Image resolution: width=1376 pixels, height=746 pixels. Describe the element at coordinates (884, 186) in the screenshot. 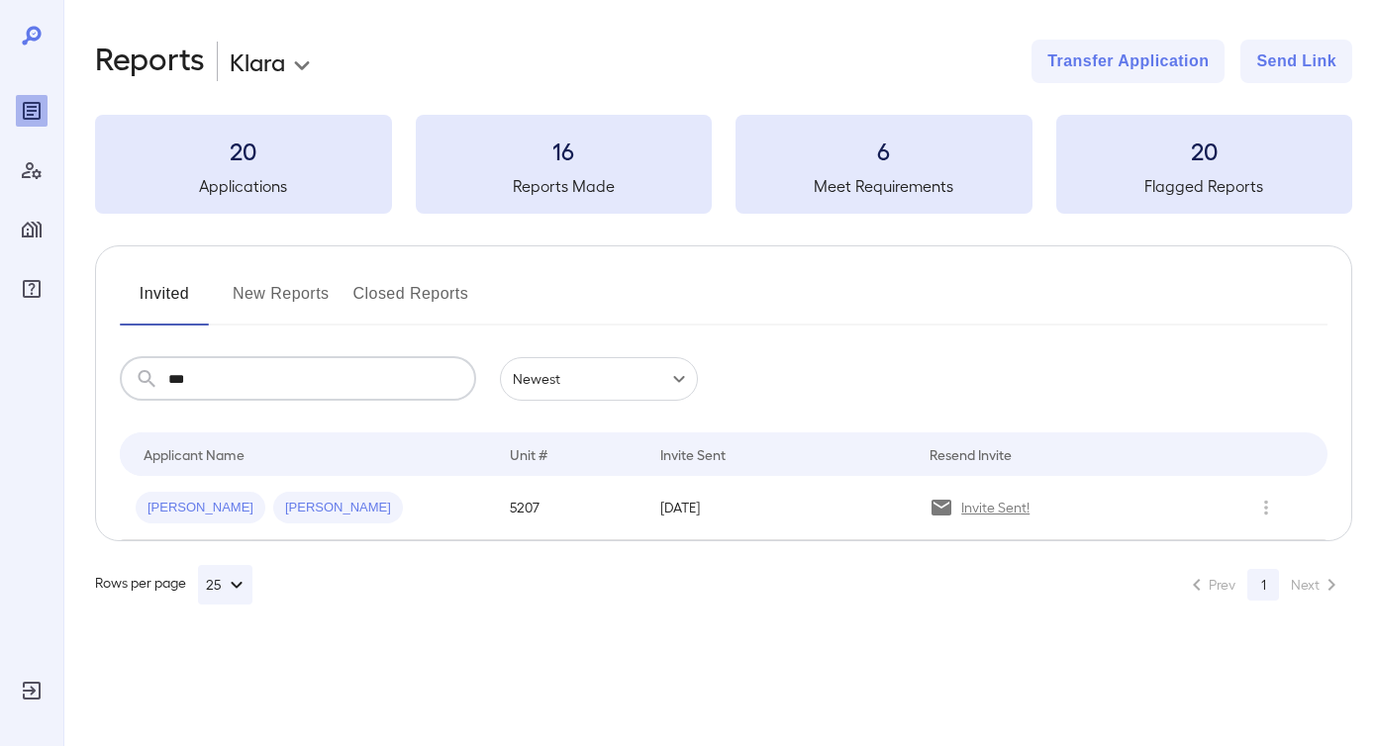

I see `h5: Meet Requirements` at that location.